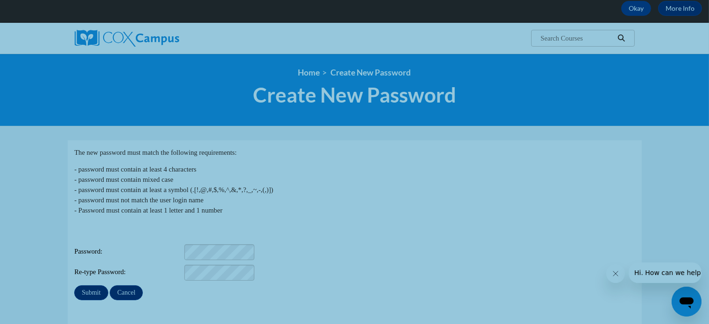  I want to click on input: Search Courses, so click(577, 38).